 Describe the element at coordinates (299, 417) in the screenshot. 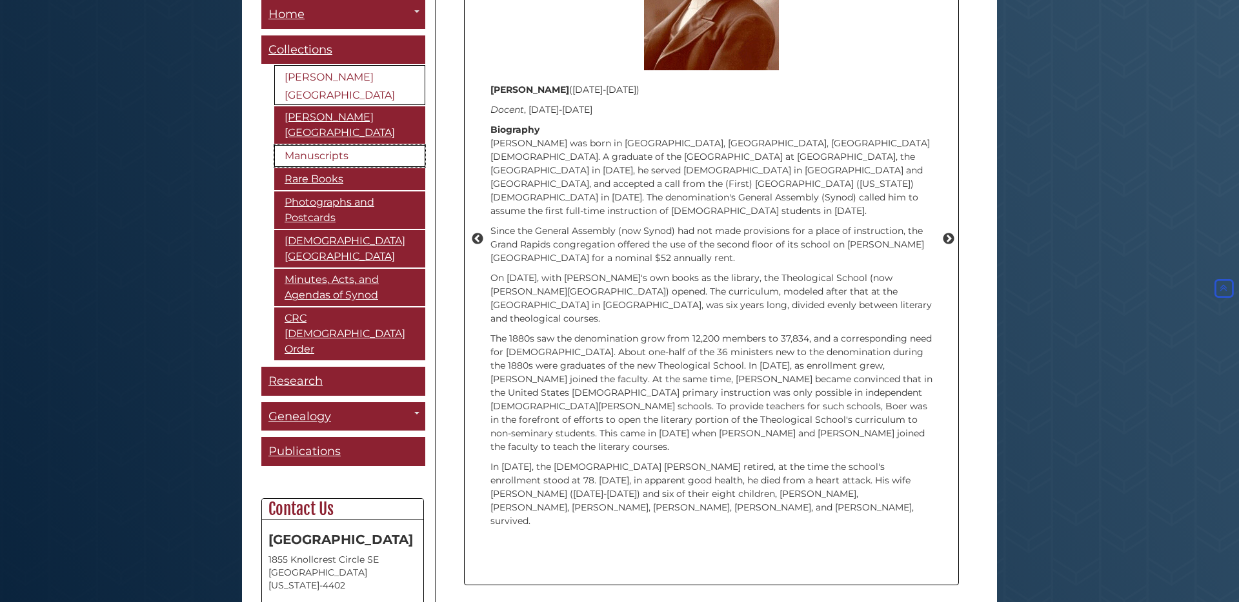

I see `span: Genealogy` at that location.